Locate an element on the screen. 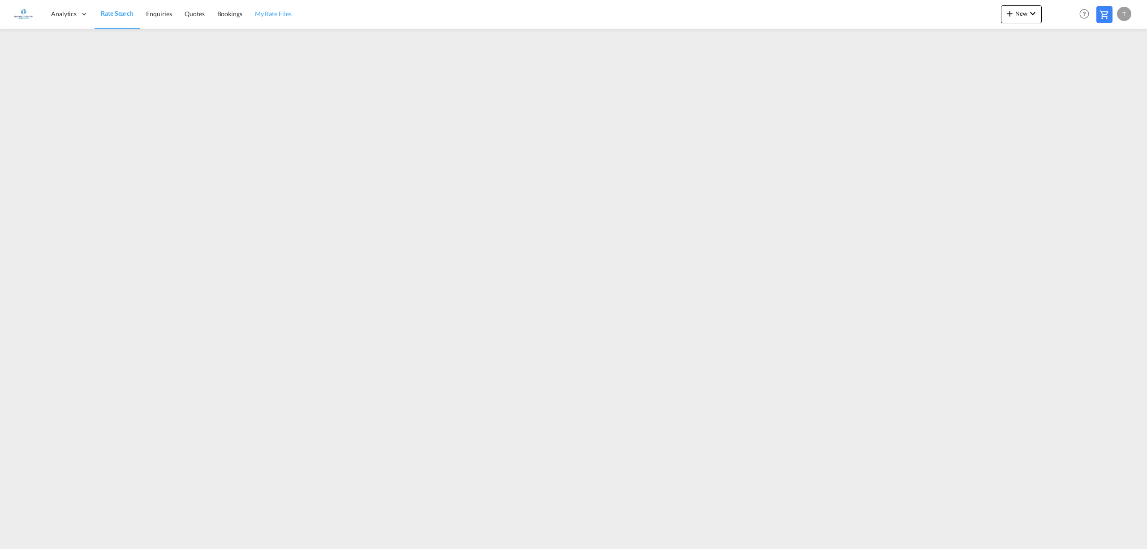  img: 6a2c35f0b7c411ef99d84d375d6e7407.jpg is located at coordinates (23, 14).